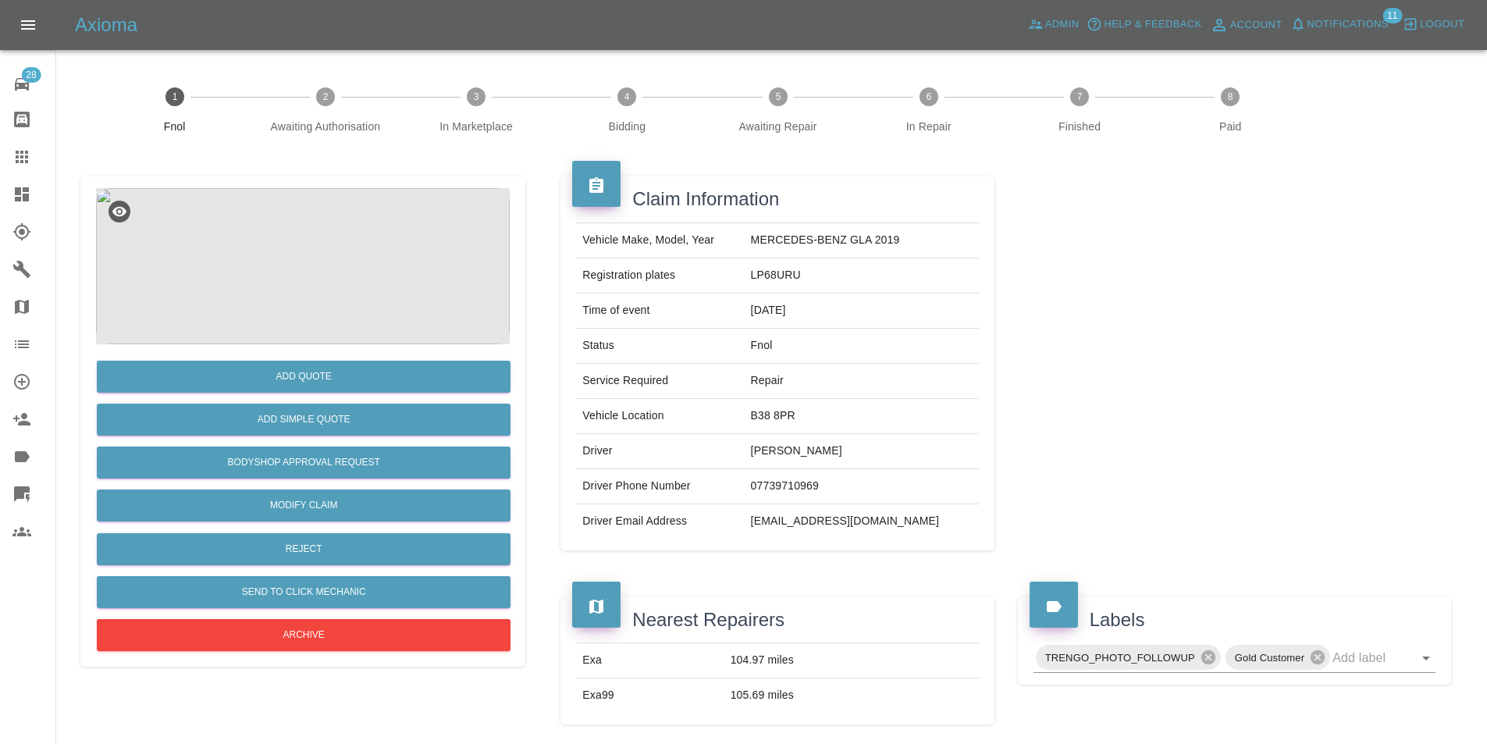  I want to click on span: Fnol, so click(174, 126).